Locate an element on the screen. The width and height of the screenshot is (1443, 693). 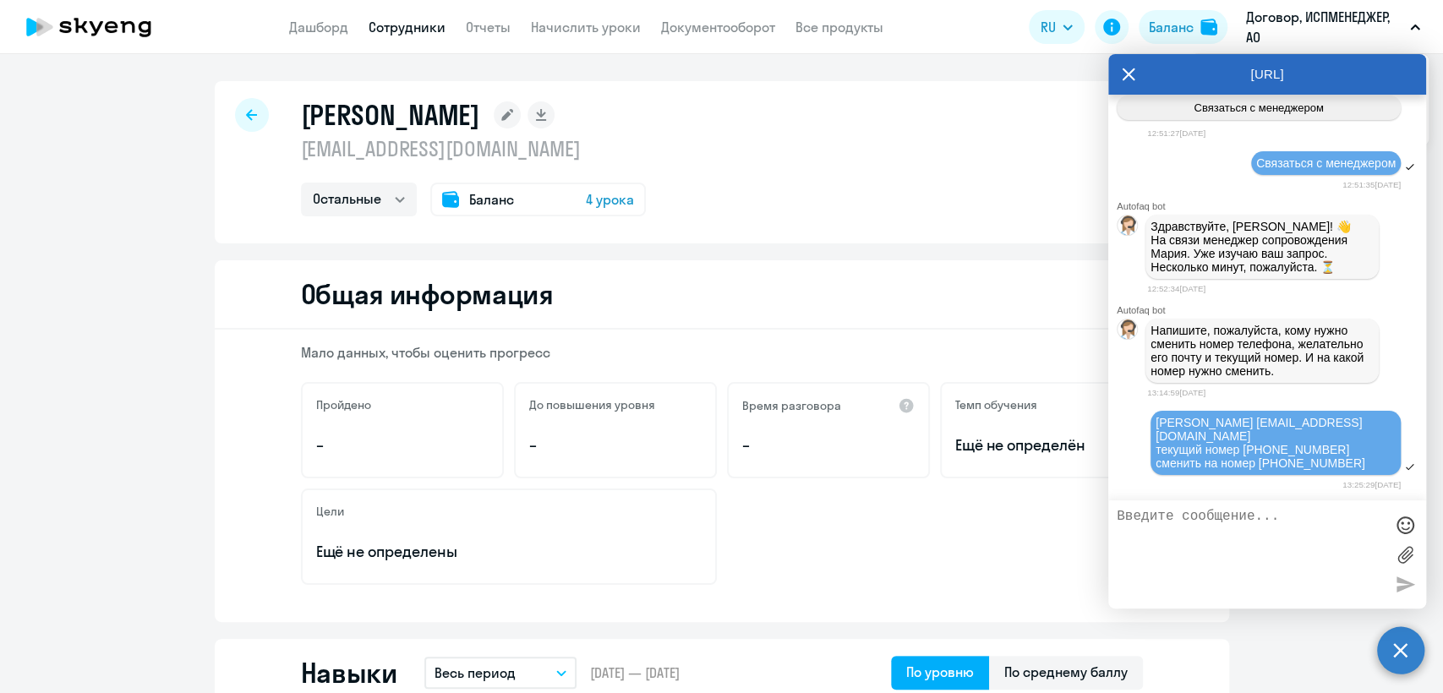
h5: Темп обучения is located at coordinates (996, 405).